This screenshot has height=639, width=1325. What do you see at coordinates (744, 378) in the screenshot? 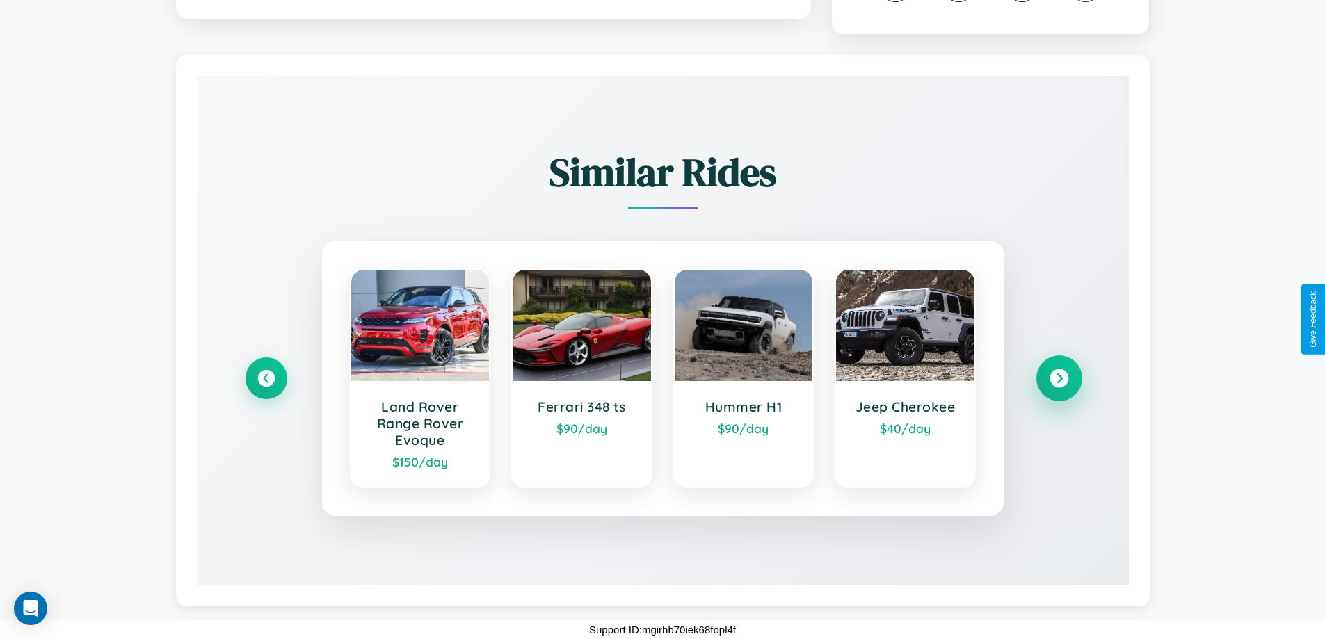
I see `a: Hummer H1$90/day` at bounding box center [744, 378].